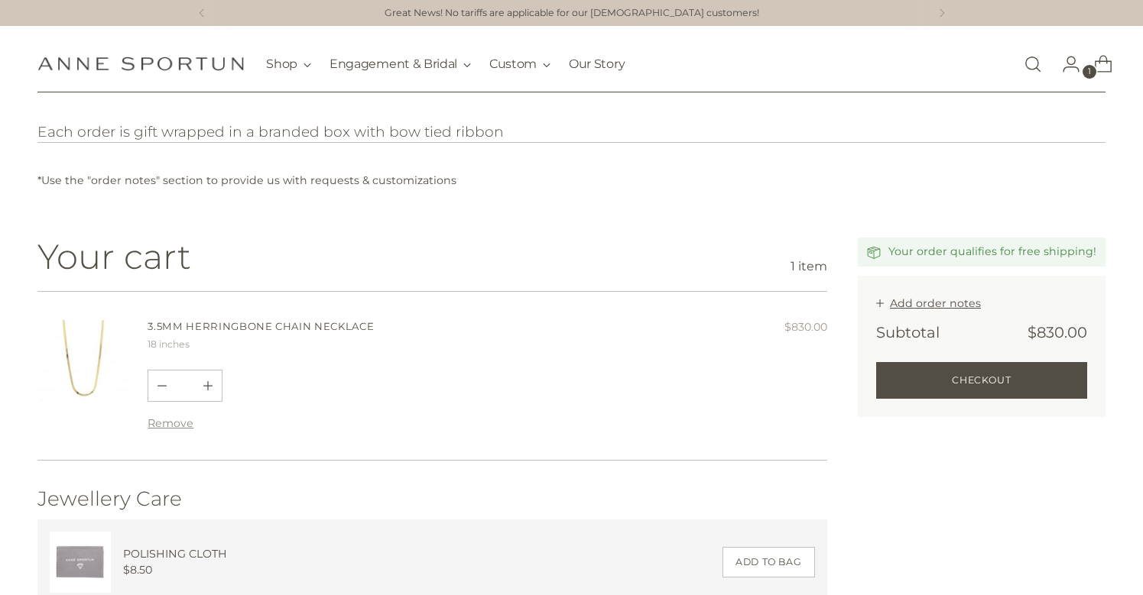 The height and width of the screenshot is (595, 1143). What do you see at coordinates (571, 132) in the screenshot?
I see `h2: Each order is gift wrapped in a branded box with bow tied ribbon` at bounding box center [571, 132].